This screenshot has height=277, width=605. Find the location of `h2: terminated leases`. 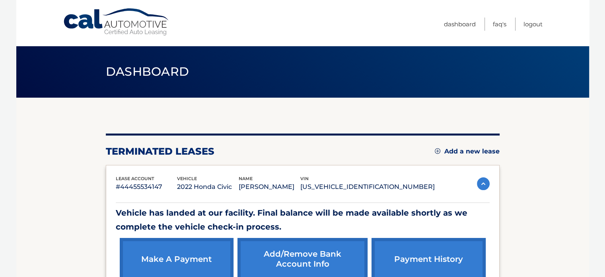

h2: terminated leases is located at coordinates (160, 151).